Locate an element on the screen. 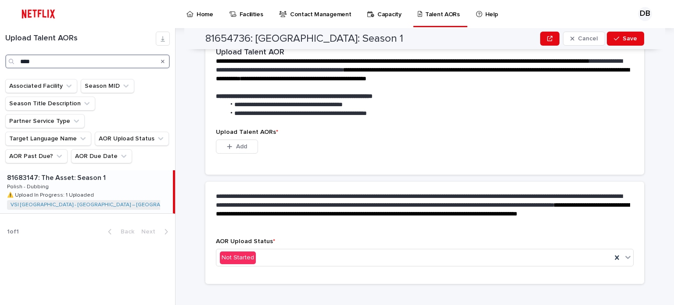  button: Season Title Description is located at coordinates (50, 104).